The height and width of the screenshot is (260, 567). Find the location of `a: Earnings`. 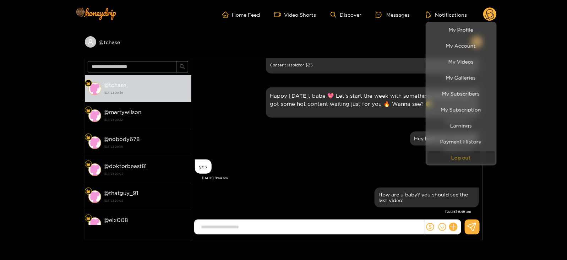

a: Earnings is located at coordinates (461, 125).